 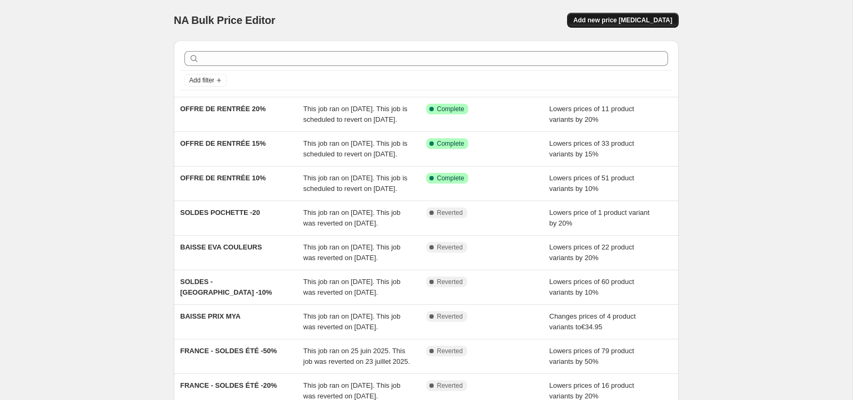 What do you see at coordinates (599, 217) in the screenshot?
I see `span: Lowers price of 1 product variant by 20%` at bounding box center [599, 217].